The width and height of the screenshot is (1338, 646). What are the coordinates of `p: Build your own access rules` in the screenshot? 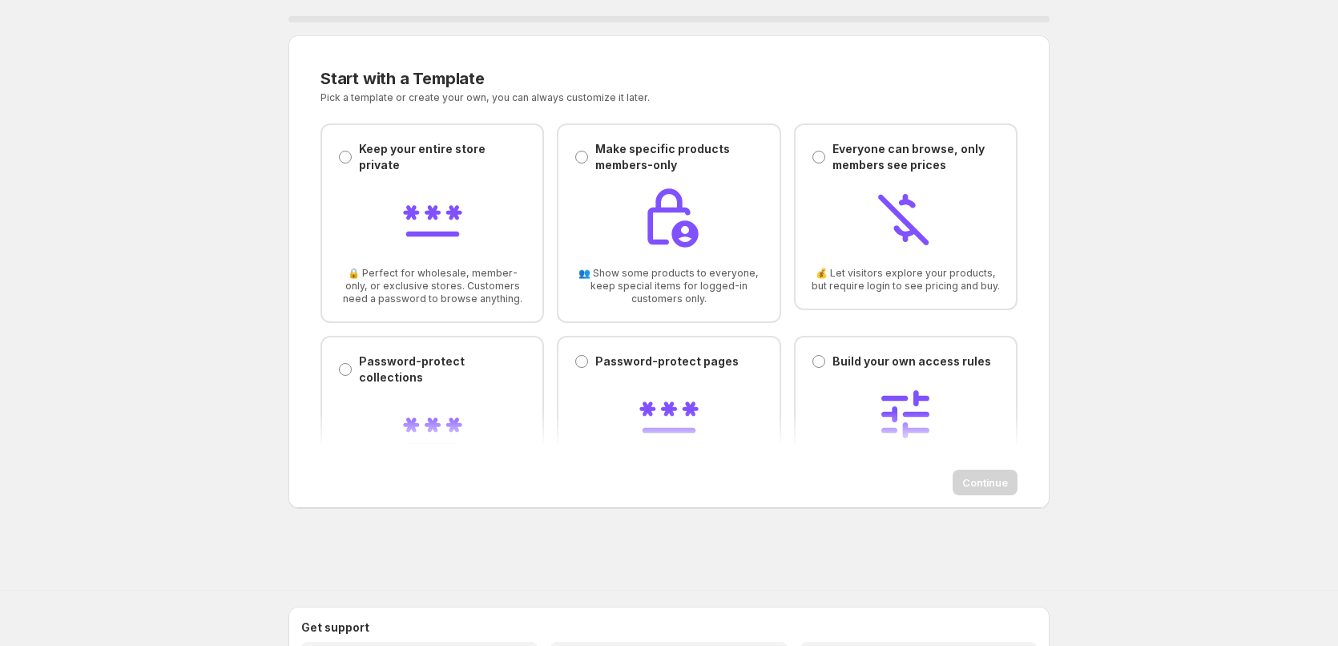 It's located at (912, 361).